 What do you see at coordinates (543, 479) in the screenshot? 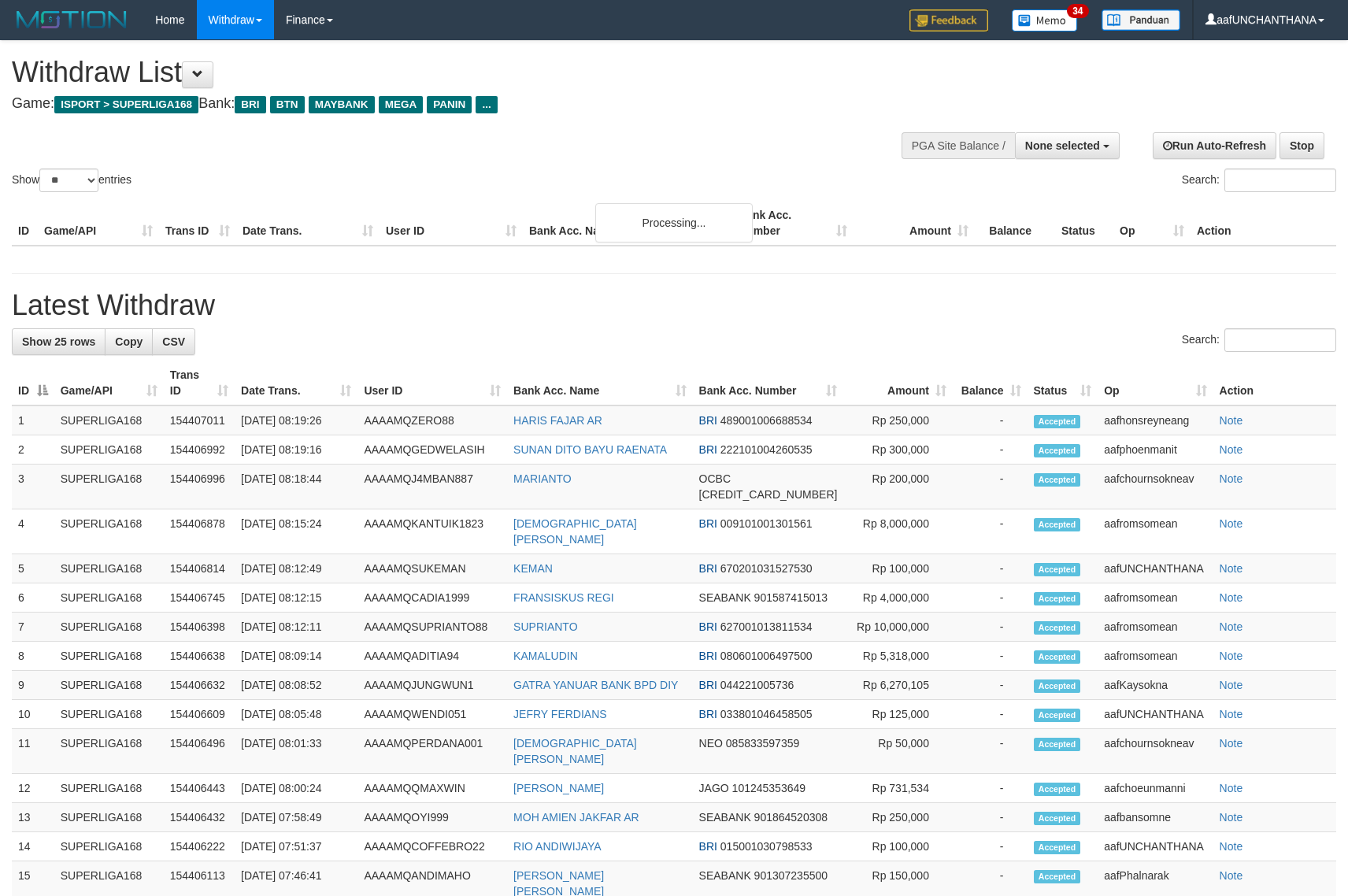
I see `a: MARIANTO` at bounding box center [543, 479].